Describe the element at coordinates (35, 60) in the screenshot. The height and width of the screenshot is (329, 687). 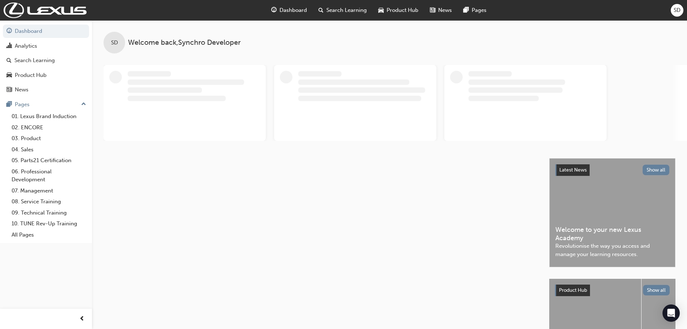
I see `div: Search Learning` at that location.